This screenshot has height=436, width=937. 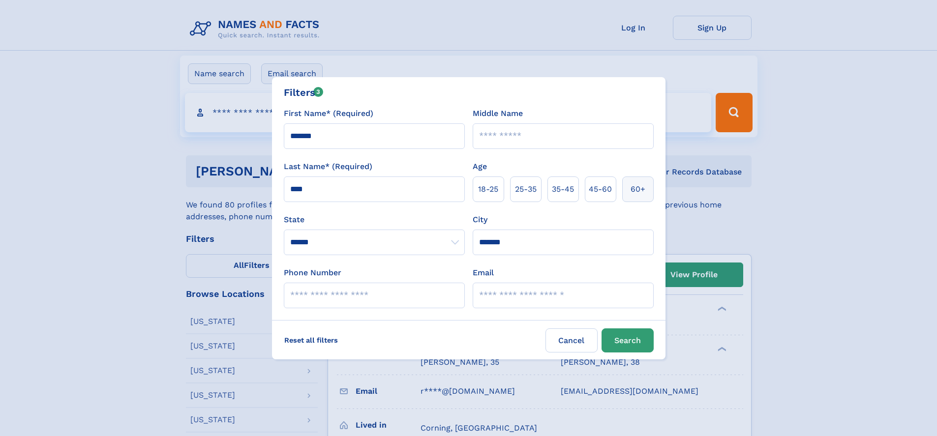 I want to click on span: 35‑45, so click(x=563, y=189).